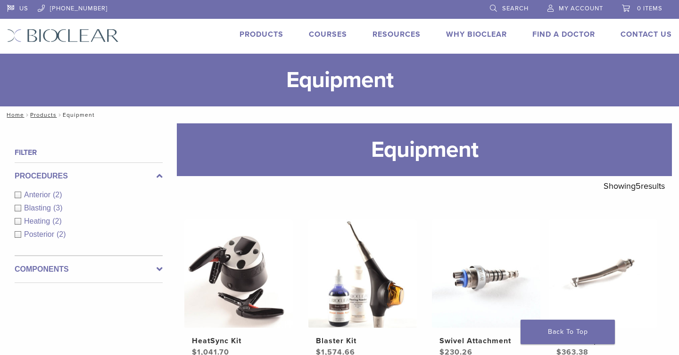  Describe the element at coordinates (89, 176) in the screenshot. I see `label: Procedures` at that location.